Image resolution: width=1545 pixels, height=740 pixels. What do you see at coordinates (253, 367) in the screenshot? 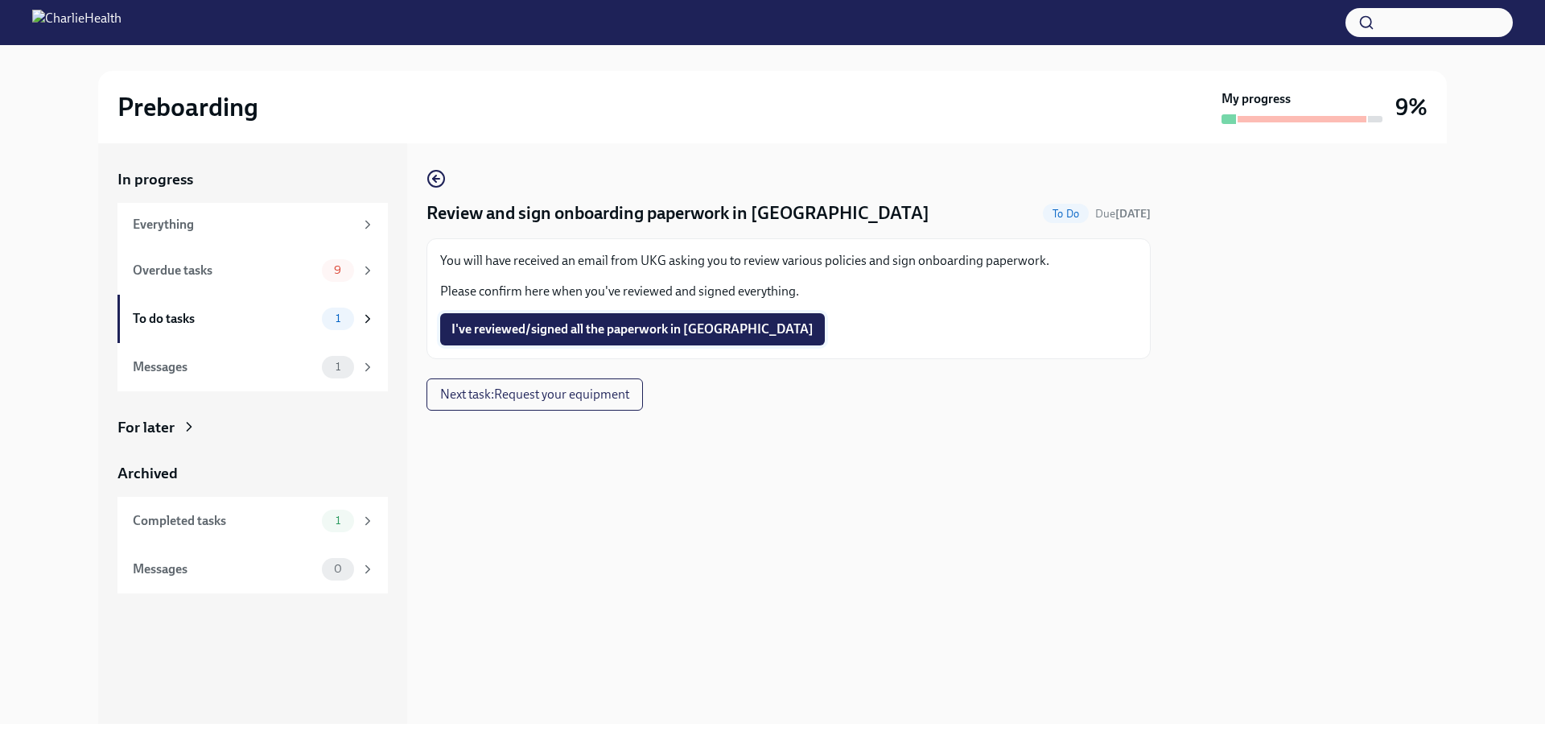
I see `a: Messages1` at bounding box center [253, 367].